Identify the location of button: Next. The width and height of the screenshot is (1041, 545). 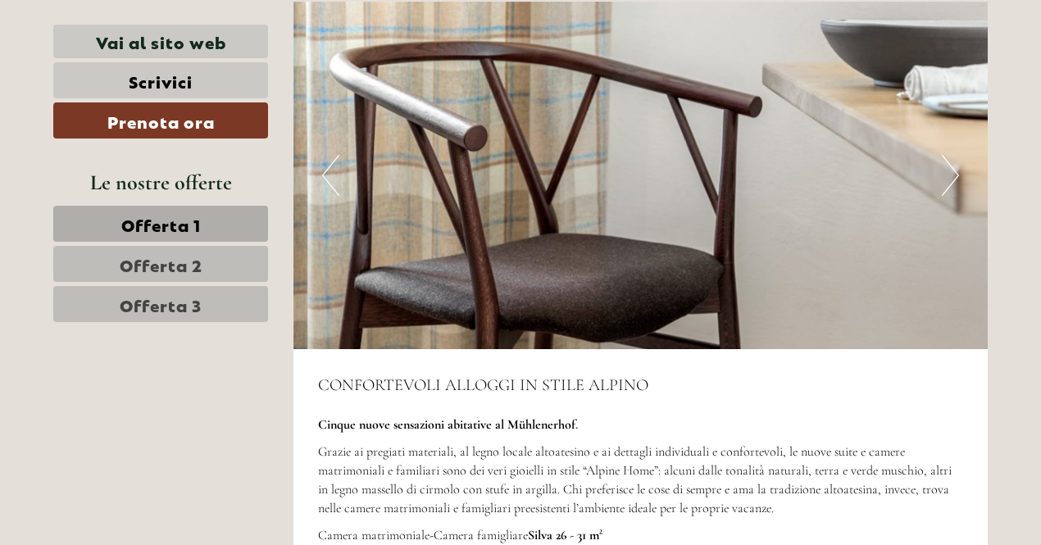
(950, 175).